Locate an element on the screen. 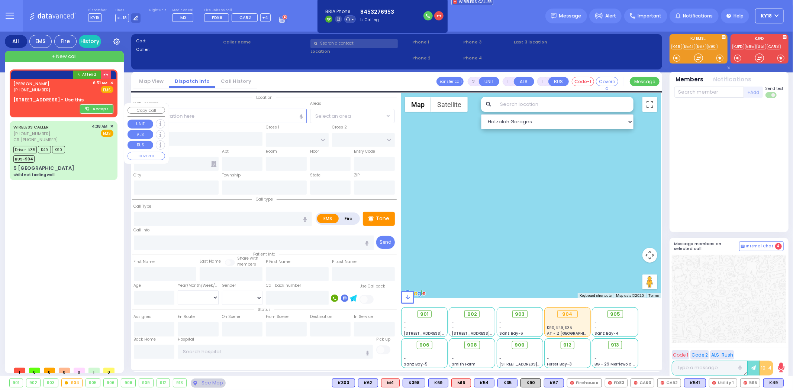 The width and height of the screenshot is (793, 390). button: Message is located at coordinates (645, 81).